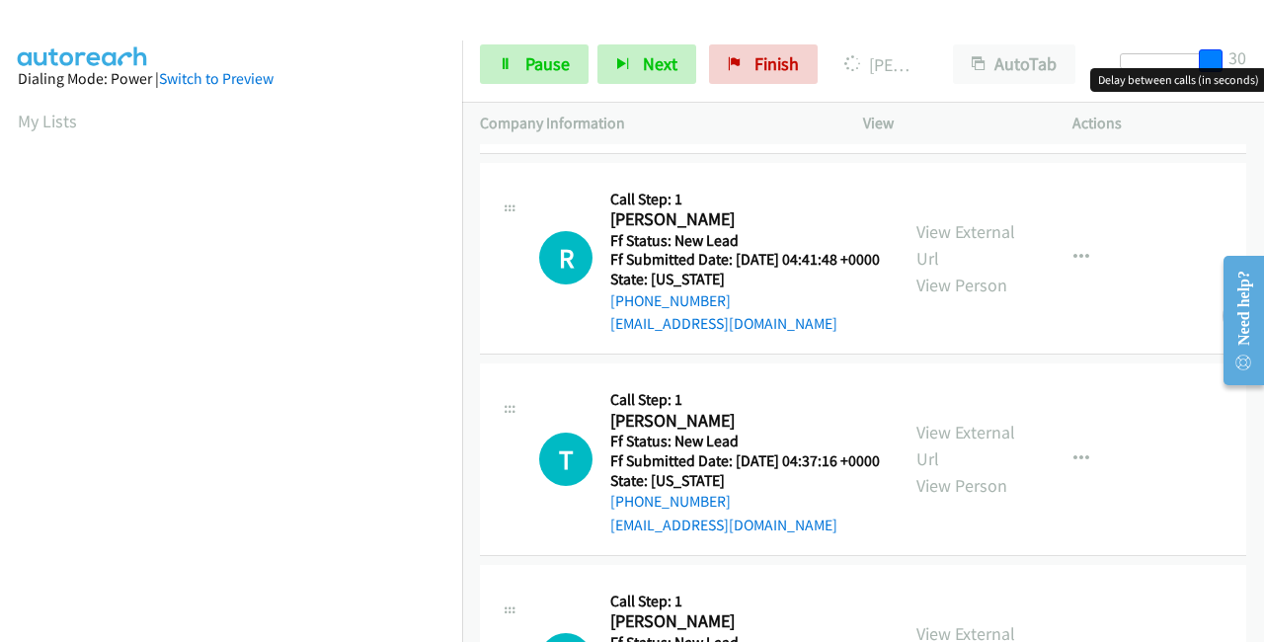  I want to click on div: Open Resource Center, so click(36, 78).